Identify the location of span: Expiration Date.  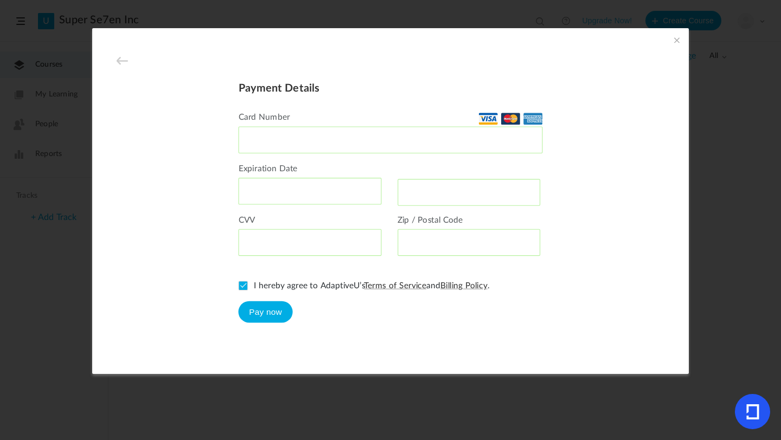
(310, 169).